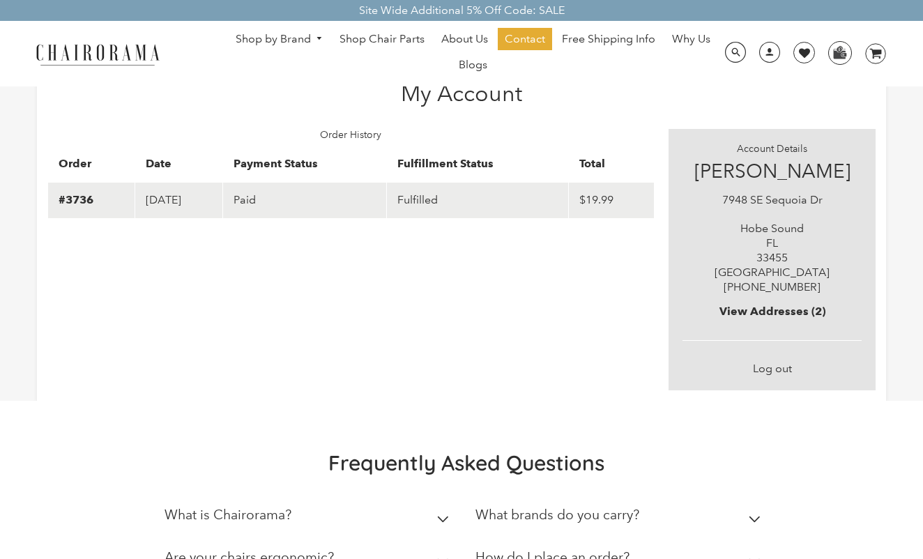 The image size is (923, 559). Describe the element at coordinates (772, 368) in the screenshot. I see `a: Log out` at that location.